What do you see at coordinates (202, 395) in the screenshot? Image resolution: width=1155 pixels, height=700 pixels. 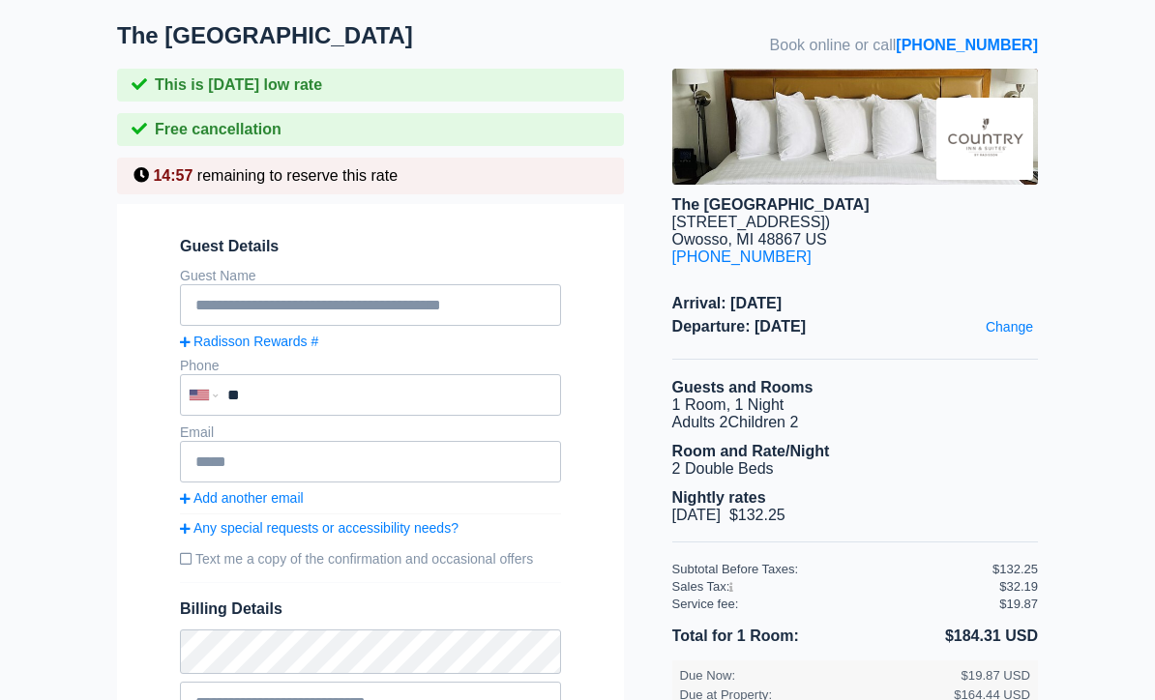 I see `div: United States: +1` at bounding box center [202, 395].